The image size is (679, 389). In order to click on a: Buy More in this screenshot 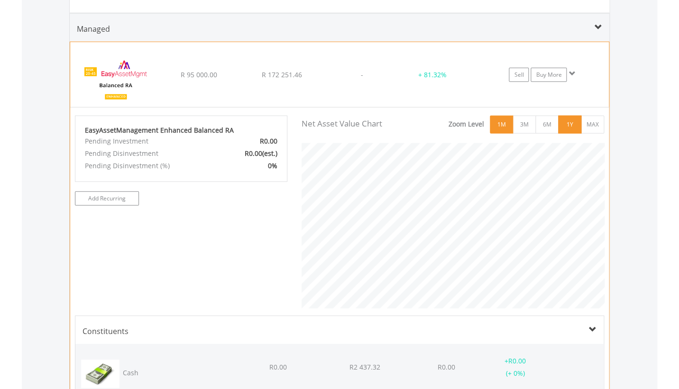, I will do `click(549, 75)`.